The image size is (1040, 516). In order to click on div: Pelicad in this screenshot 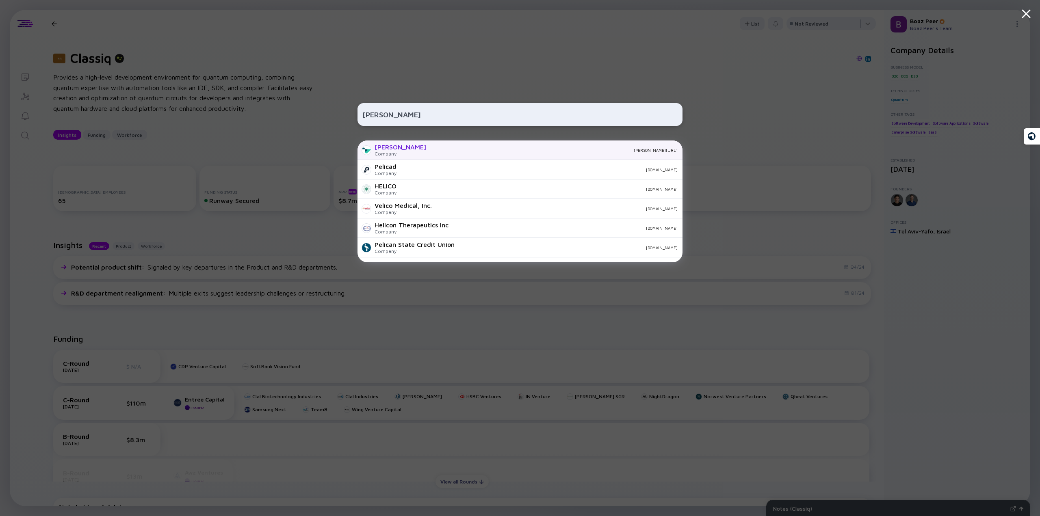, I will do `click(385, 167)`.